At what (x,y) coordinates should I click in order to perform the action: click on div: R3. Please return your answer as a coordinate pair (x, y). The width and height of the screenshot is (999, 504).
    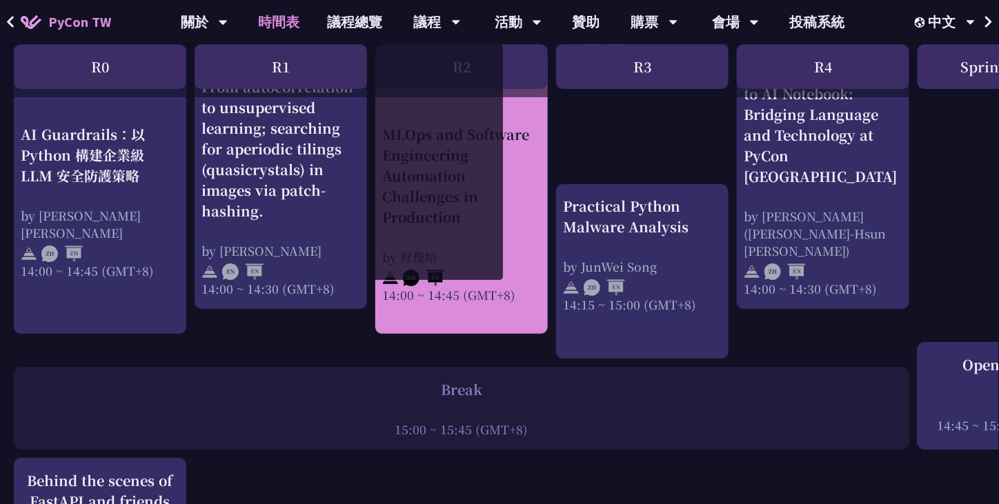
    Looking at the image, I should click on (642, 66).